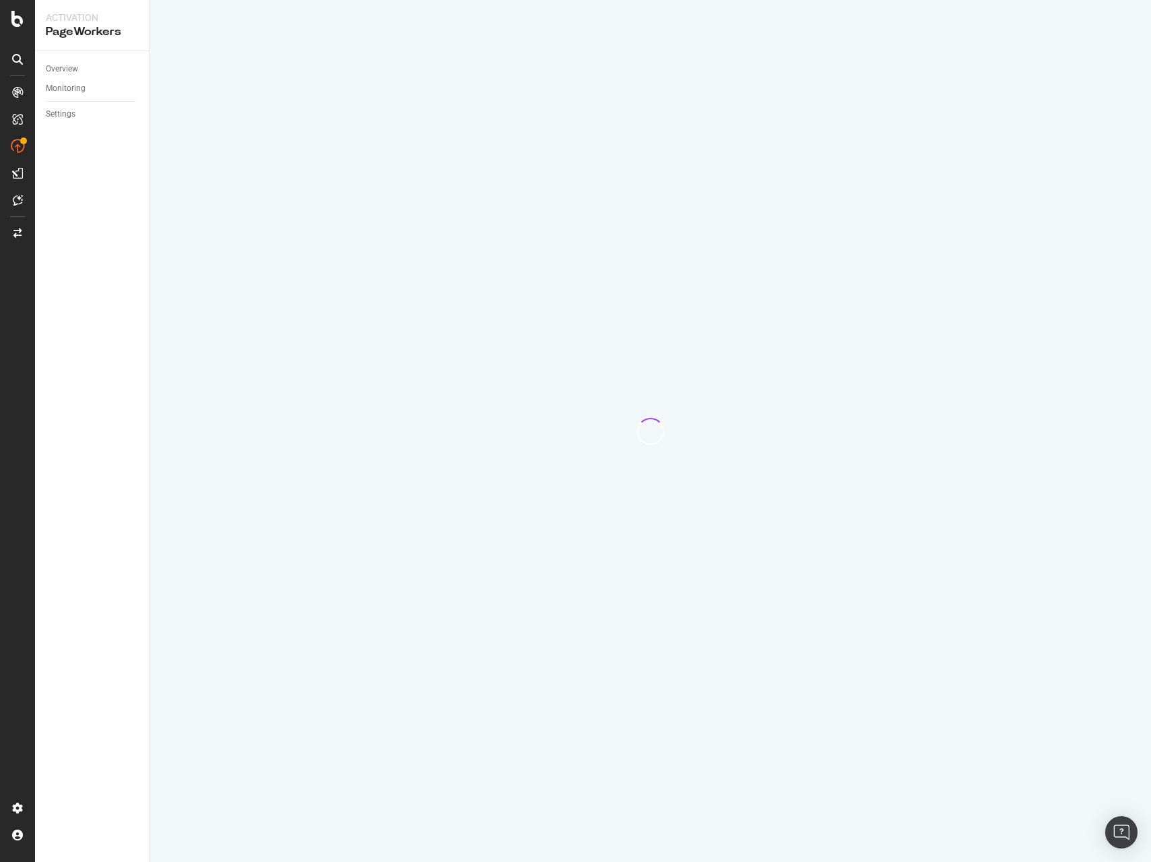  What do you see at coordinates (92, 88) in the screenshot?
I see `a: Monitoring` at bounding box center [92, 88].